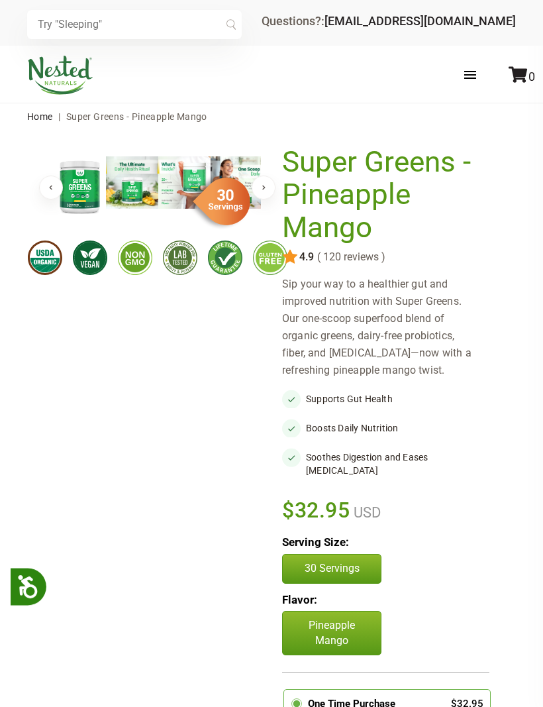 This screenshot has width=543, height=707. What do you see at coordinates (522, 76) in the screenshot?
I see `a: 0` at bounding box center [522, 76].